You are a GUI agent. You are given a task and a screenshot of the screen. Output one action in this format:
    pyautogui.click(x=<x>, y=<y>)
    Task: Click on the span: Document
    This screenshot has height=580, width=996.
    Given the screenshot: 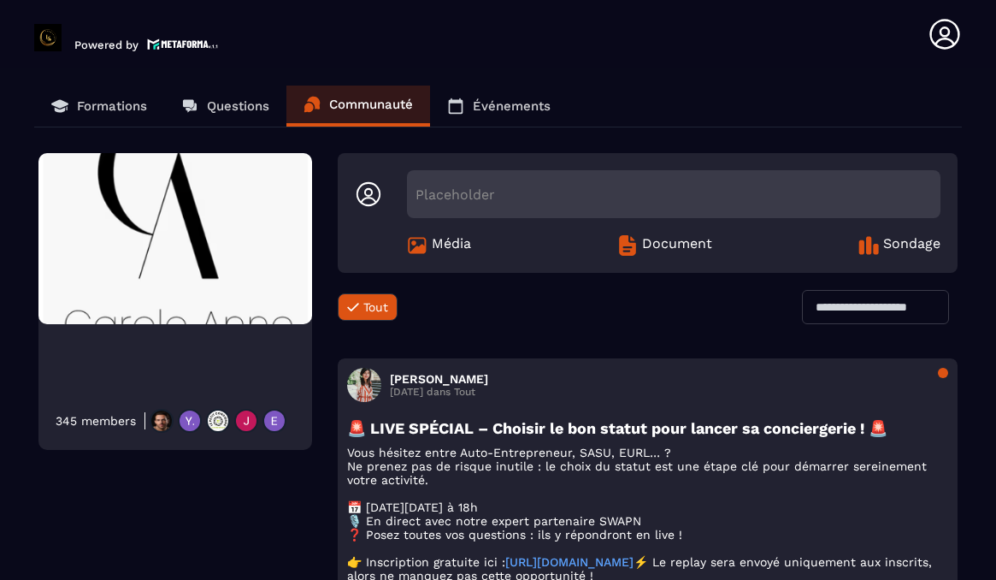 What is the action you would take?
    pyautogui.click(x=677, y=245)
    